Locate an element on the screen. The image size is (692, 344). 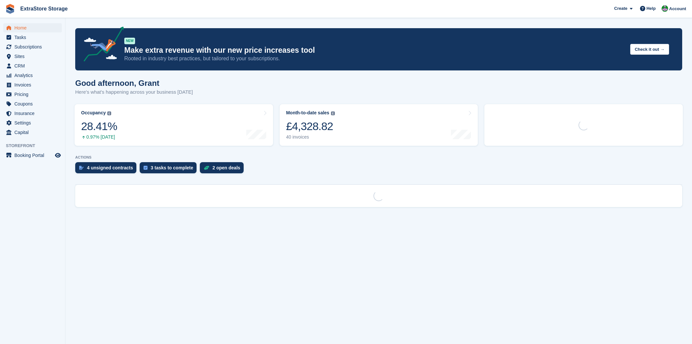
span: Settings is located at coordinates (34, 123).